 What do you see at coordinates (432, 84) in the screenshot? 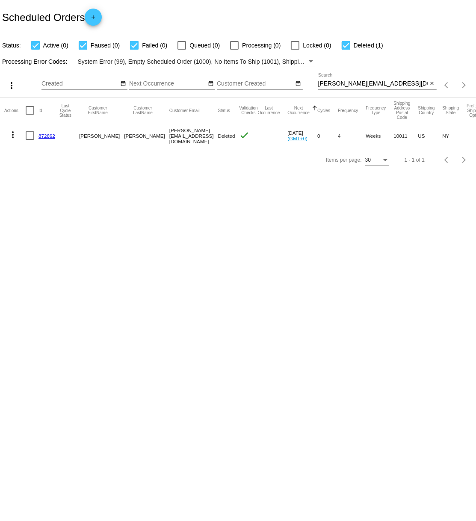
I see `button: Clear` at bounding box center [432, 84].